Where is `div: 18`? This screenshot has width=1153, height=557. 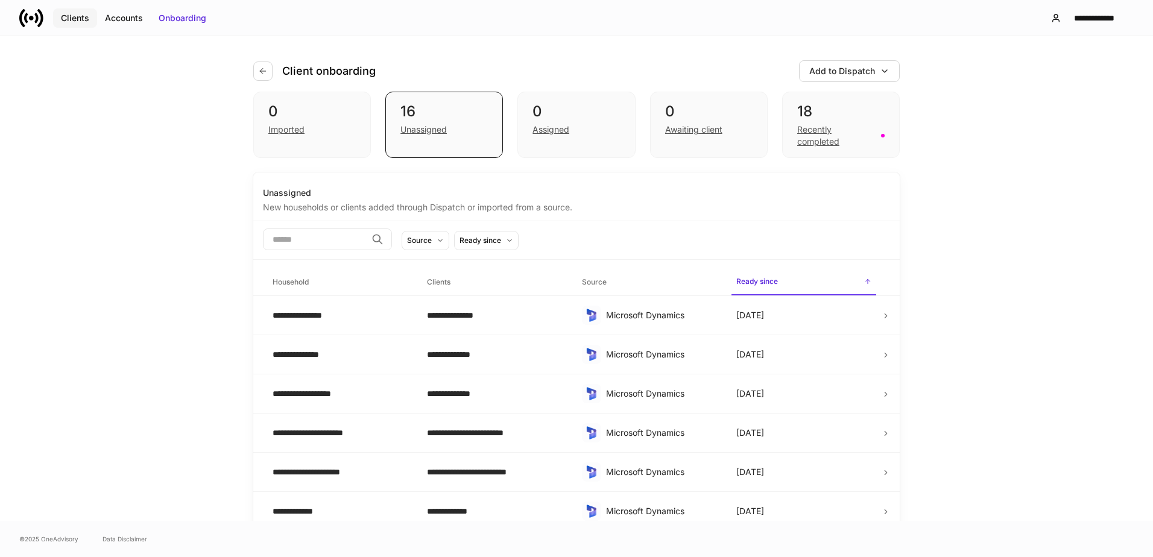 div: 18 is located at coordinates (841, 112).